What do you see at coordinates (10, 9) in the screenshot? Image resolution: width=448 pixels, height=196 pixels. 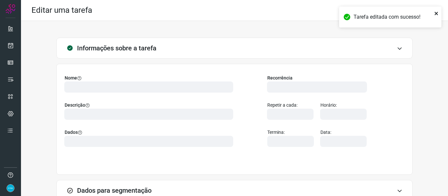 I see `img: Logo` at bounding box center [10, 9].